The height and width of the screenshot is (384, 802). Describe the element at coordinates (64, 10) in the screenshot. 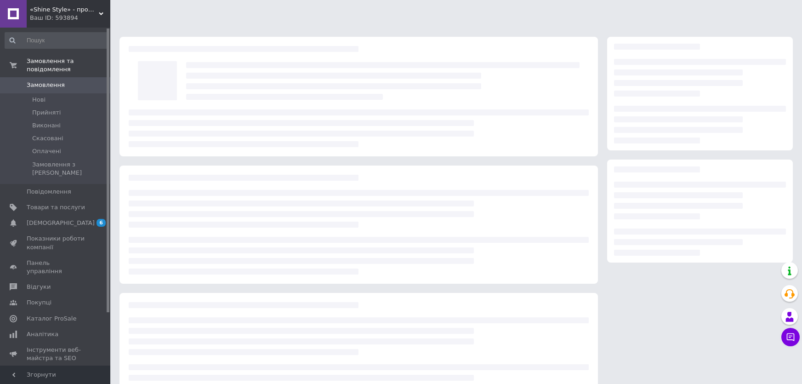

I see `span: «Shine Style» - професійні перукарські інструменти` at that location.